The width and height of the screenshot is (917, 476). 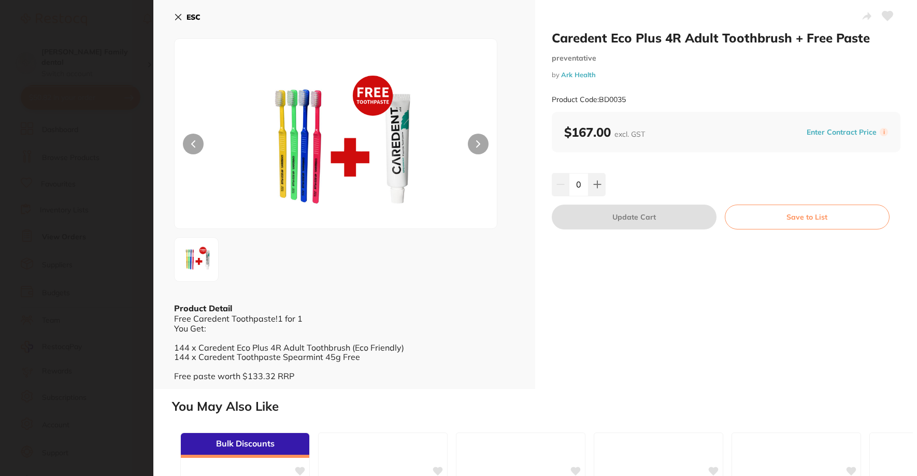 I want to click on b: $167.00, so click(x=605, y=132).